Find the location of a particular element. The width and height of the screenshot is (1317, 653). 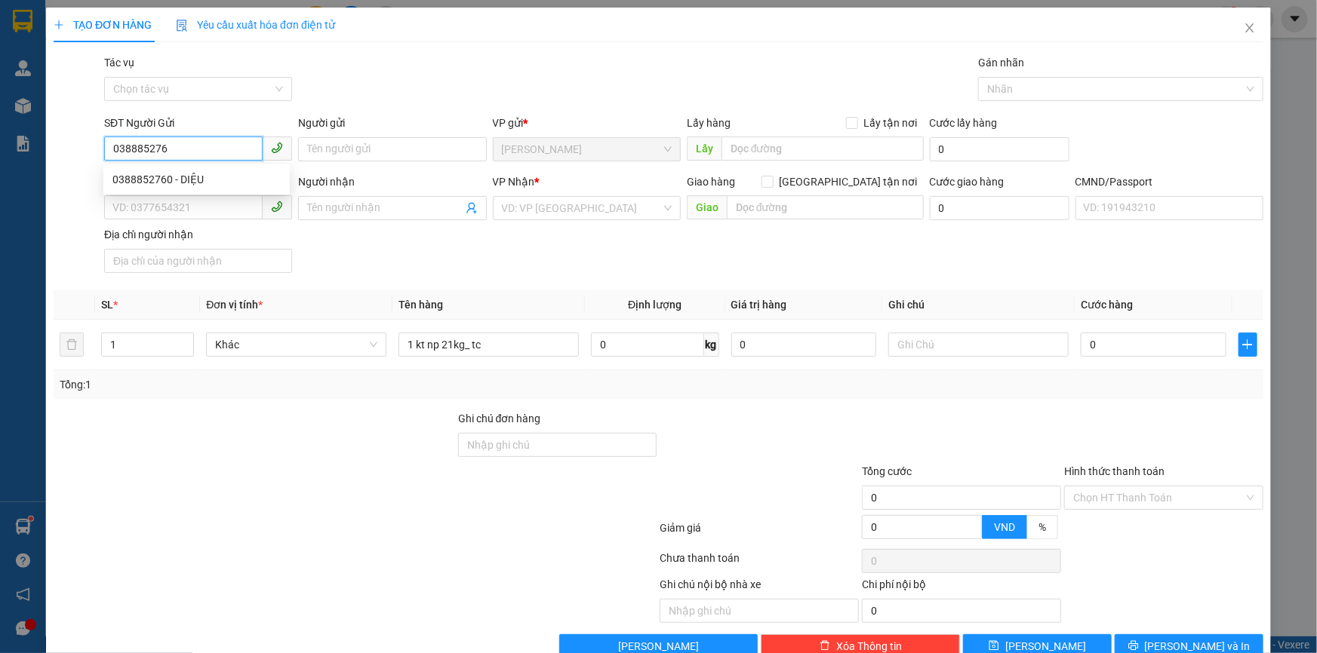

strong: PHIẾU TRẢ HÀNG is located at coordinates (113, 26).